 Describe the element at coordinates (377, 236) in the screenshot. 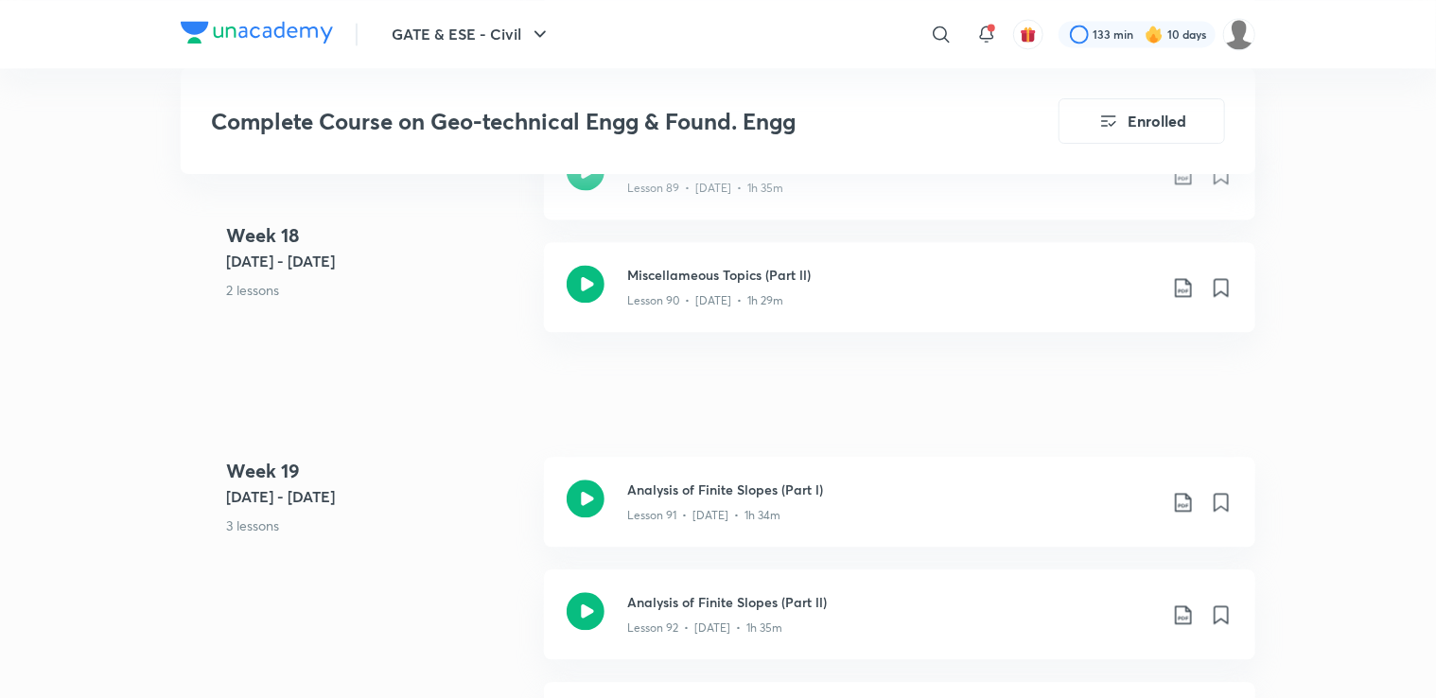

I see `h4: Week 18` at that location.